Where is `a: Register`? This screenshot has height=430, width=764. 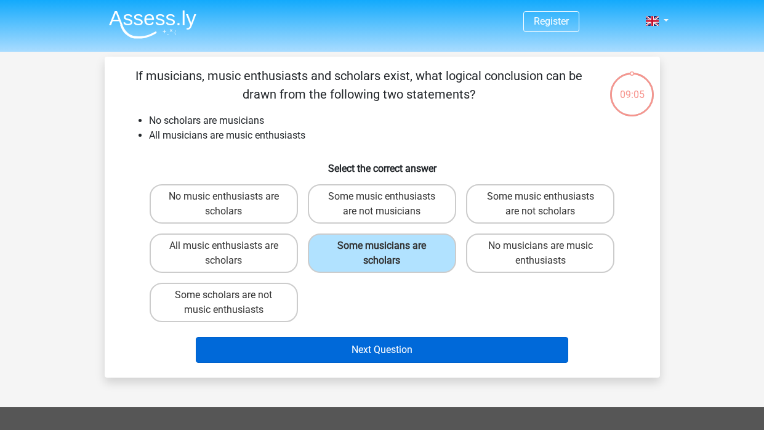 a: Register is located at coordinates (551, 21).